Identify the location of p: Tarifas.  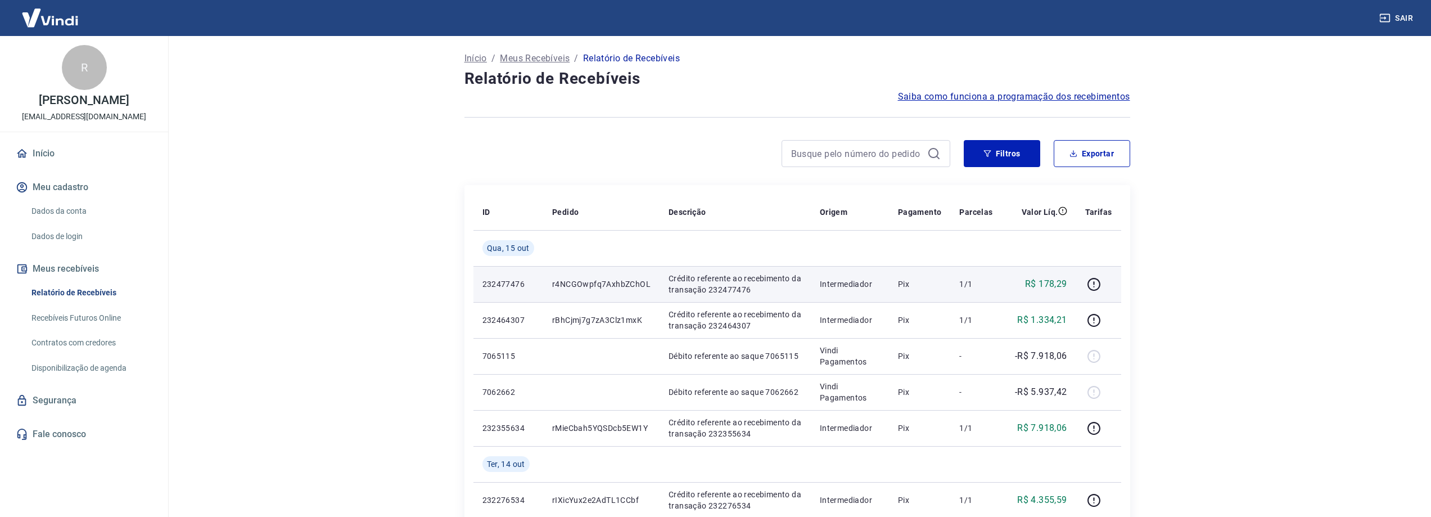
(1098, 212).